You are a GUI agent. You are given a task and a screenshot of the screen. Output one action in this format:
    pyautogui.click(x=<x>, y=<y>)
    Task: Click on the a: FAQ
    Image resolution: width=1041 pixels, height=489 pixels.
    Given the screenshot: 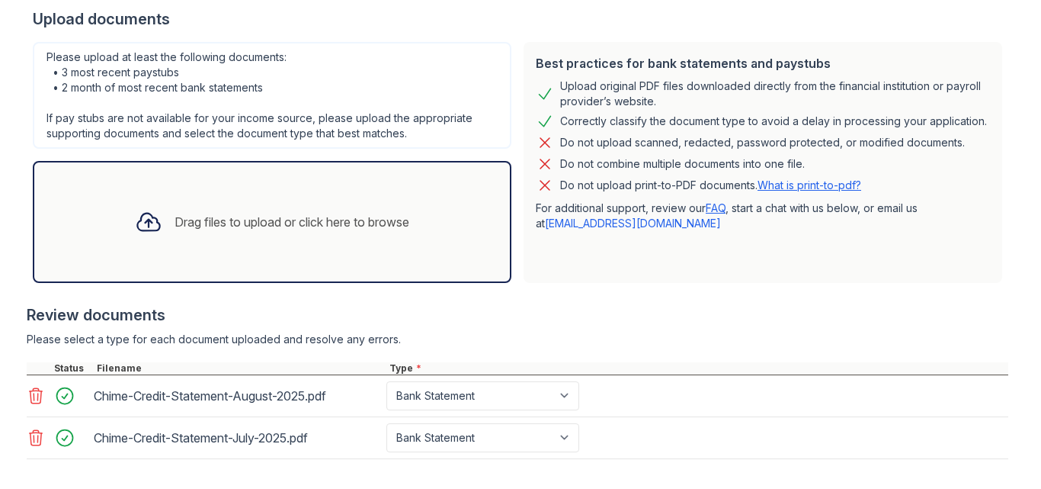 What is the action you would take?
    pyautogui.click(x=716, y=207)
    